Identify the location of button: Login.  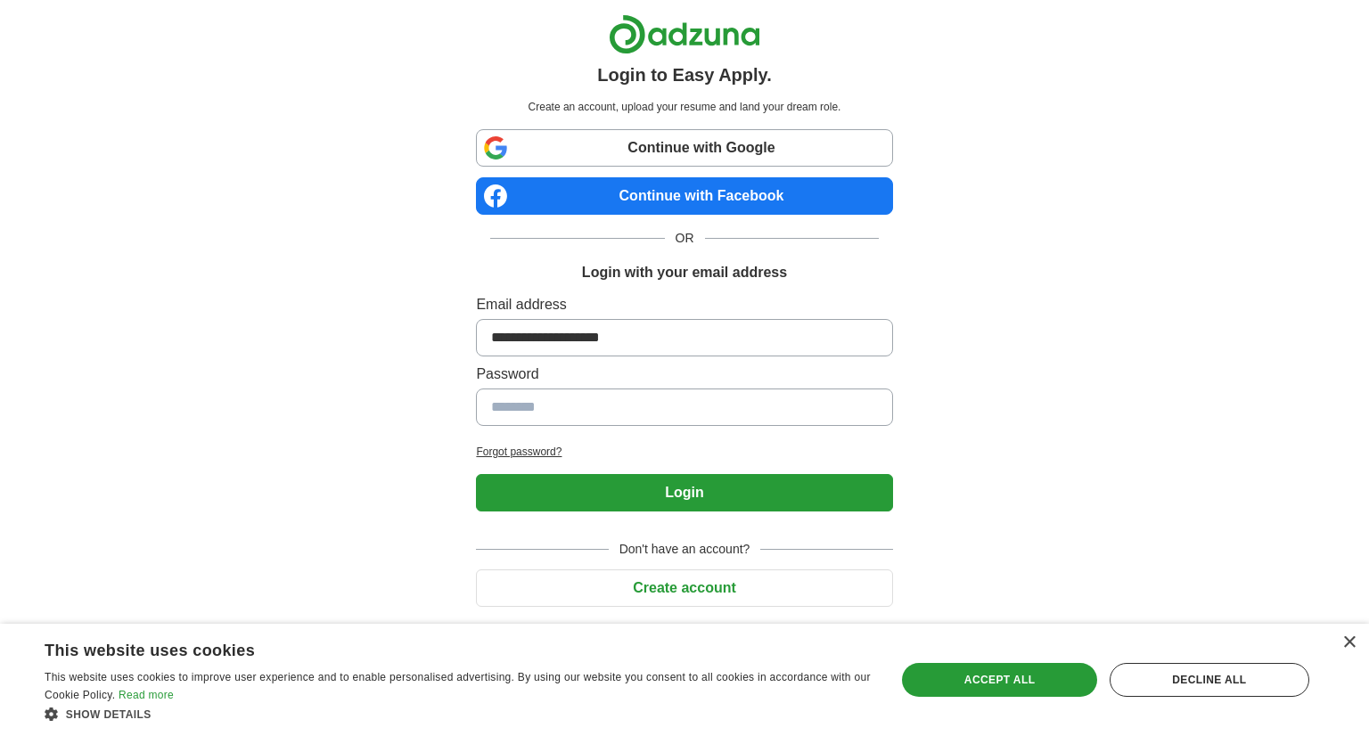
(684, 493).